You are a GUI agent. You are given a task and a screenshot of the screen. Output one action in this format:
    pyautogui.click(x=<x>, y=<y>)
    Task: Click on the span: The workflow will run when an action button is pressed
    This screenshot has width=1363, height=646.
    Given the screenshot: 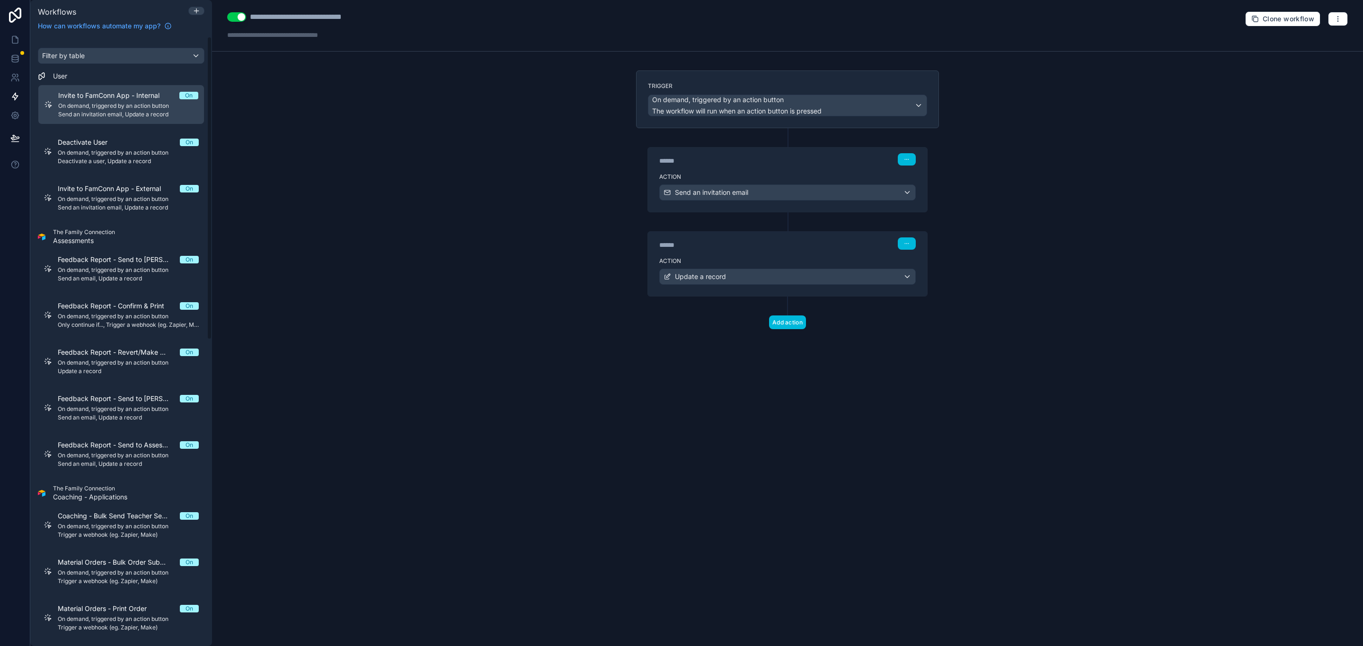 What is the action you would take?
    pyautogui.click(x=737, y=111)
    